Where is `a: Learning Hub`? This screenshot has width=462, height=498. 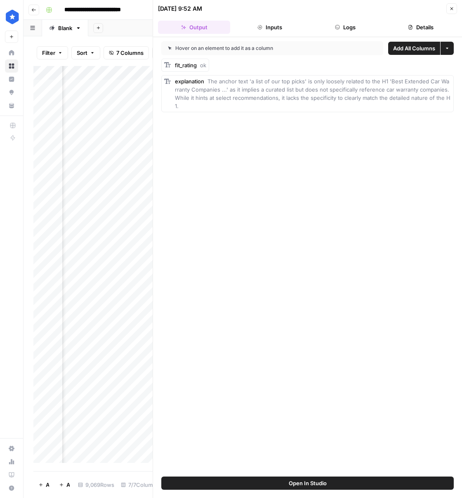 a: Learning Hub is located at coordinates (12, 475).